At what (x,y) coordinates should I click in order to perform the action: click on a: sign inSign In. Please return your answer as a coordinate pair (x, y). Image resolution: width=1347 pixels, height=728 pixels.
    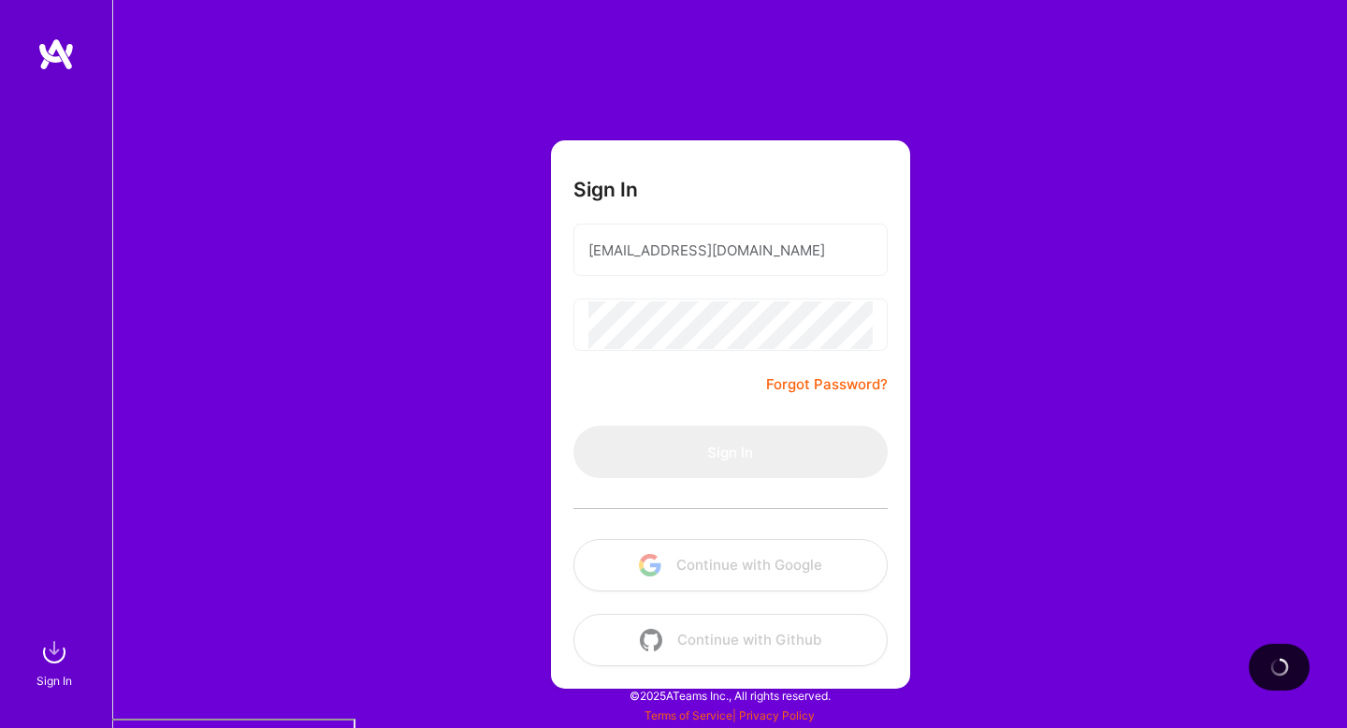
    Looking at the image, I should click on (56, 661).